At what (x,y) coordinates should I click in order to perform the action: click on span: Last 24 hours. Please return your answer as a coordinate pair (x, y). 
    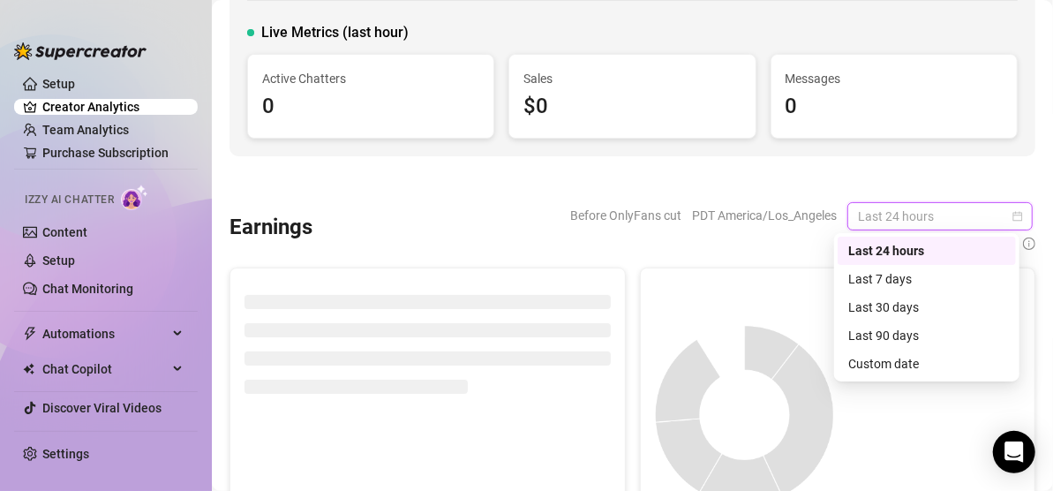
    Looking at the image, I should click on (940, 216).